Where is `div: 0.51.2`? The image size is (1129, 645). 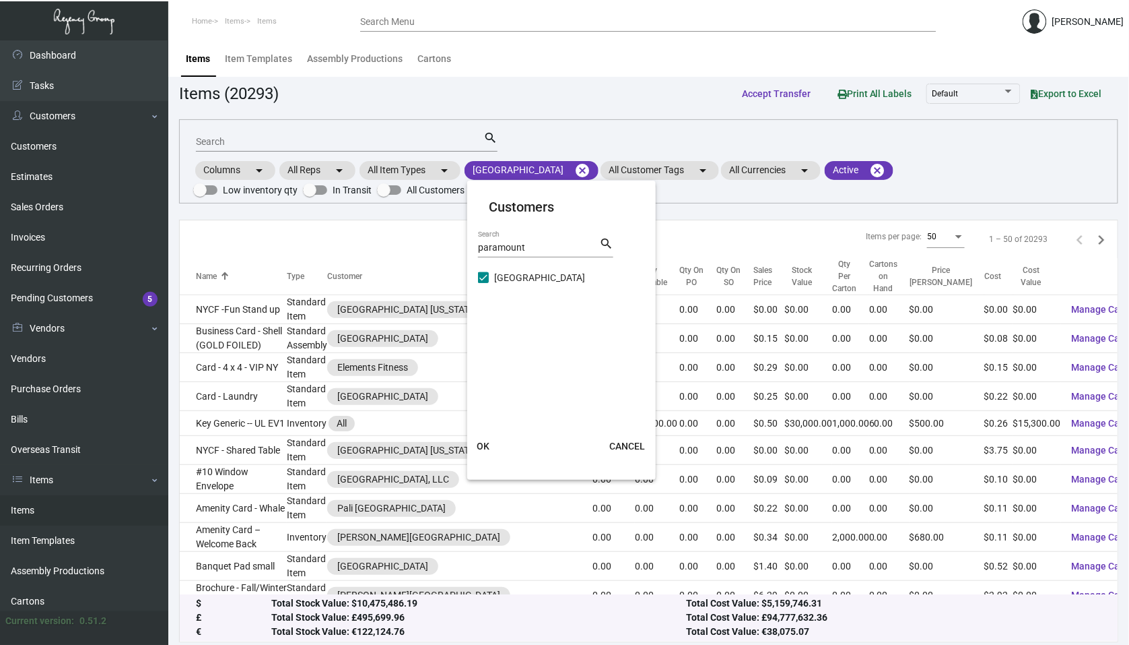
div: 0.51.2 is located at coordinates (93, 620).